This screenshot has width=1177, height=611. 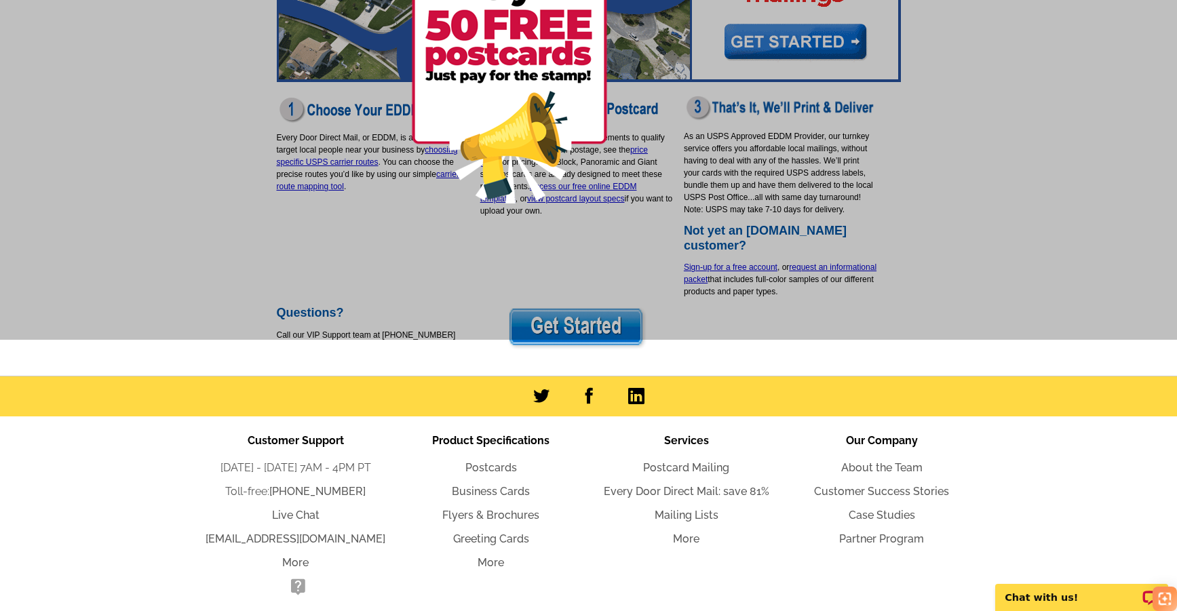 I want to click on p: Chat with us!, so click(x=86, y=29).